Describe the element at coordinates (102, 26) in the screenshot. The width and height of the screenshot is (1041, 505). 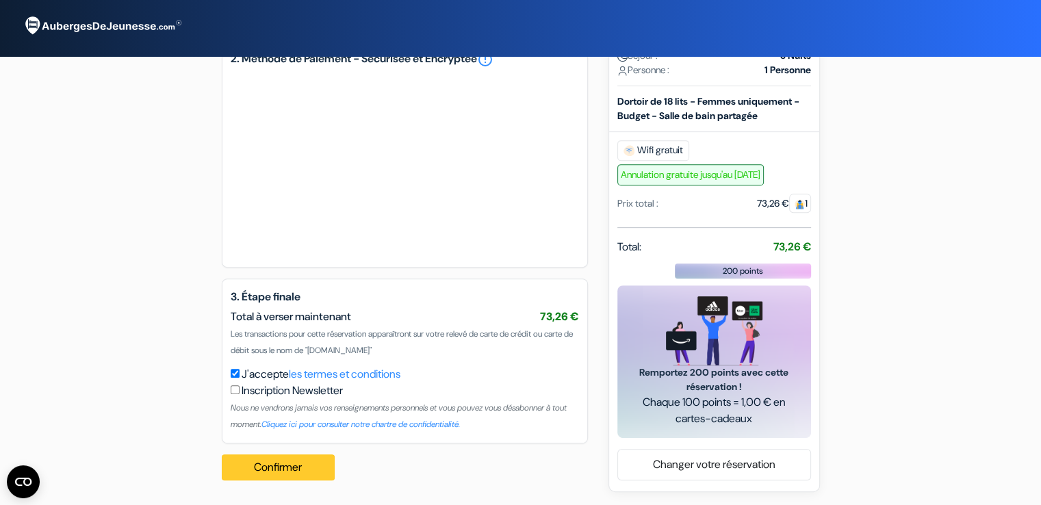
I see `img: AubergesDeJeunesse.com` at that location.